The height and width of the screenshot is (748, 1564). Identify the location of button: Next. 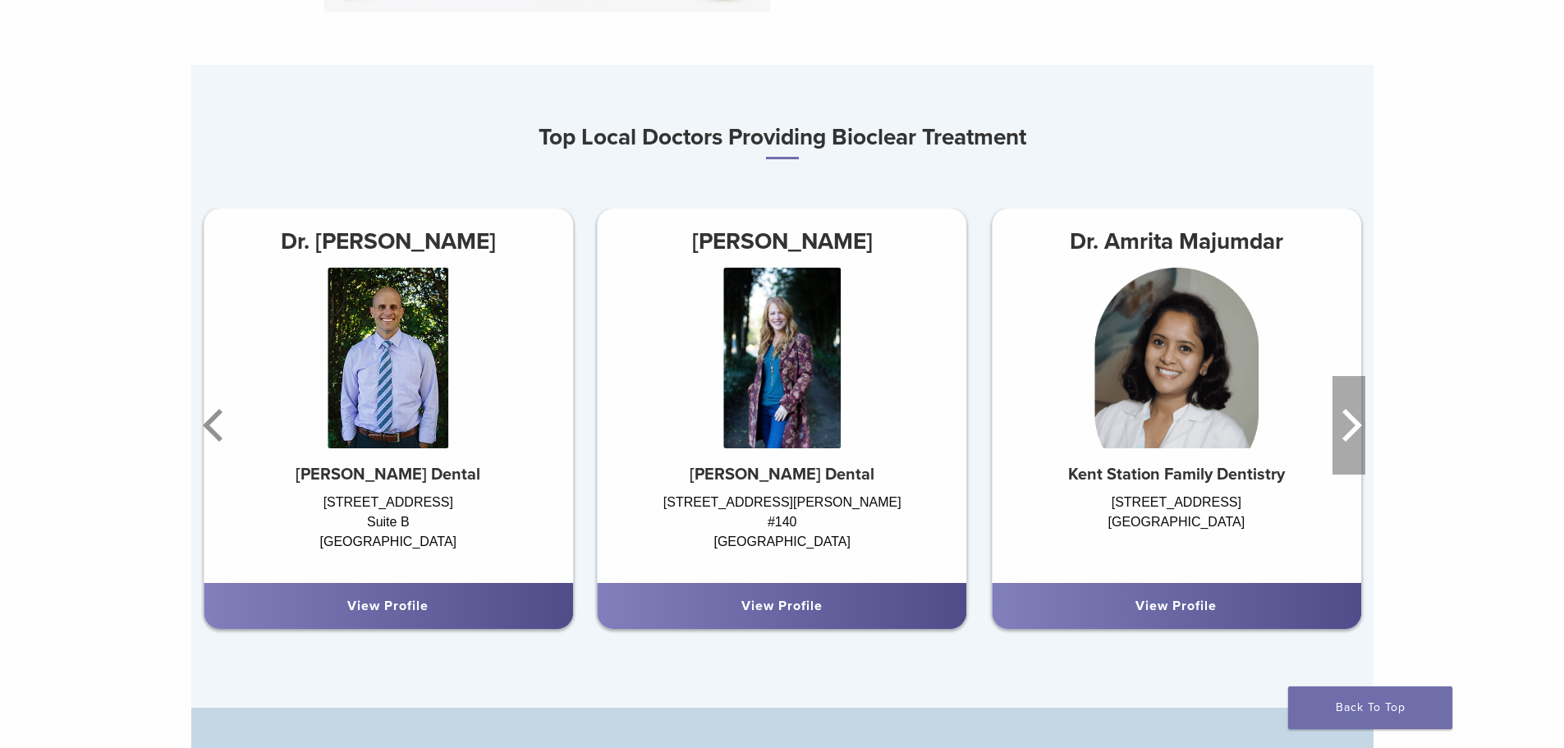
(1349, 425).